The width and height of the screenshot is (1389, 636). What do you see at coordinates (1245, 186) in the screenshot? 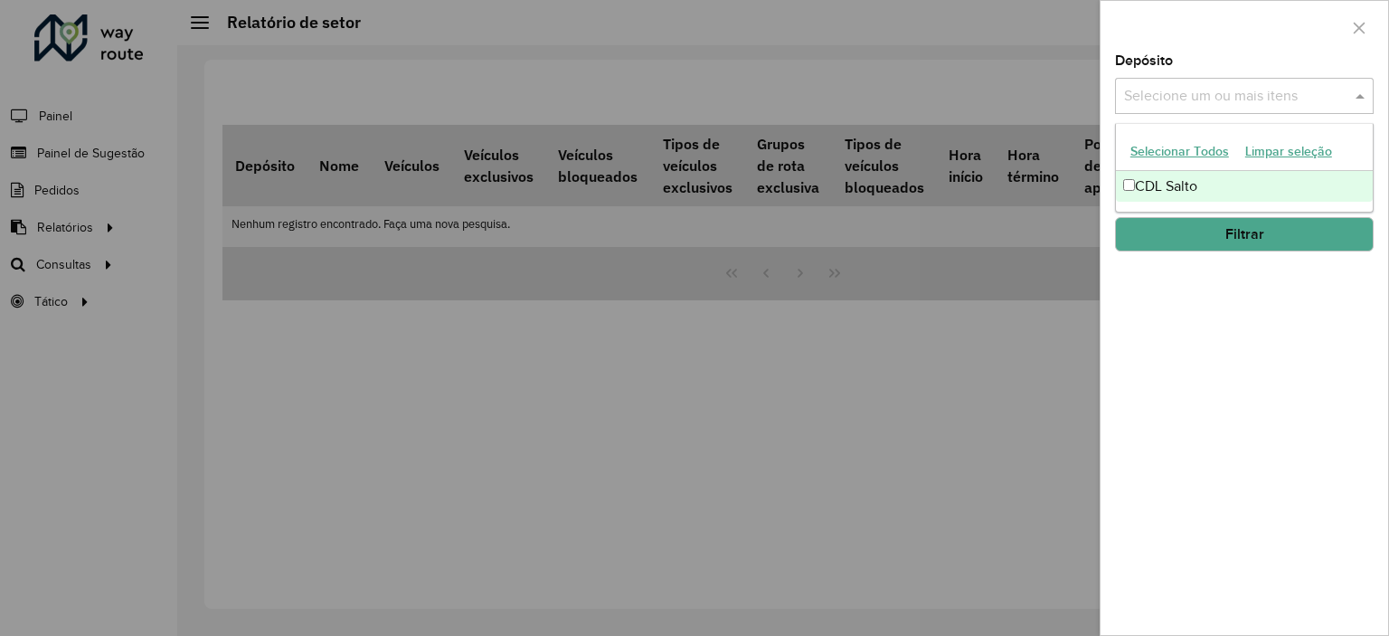
I see `div: CDL Salto` at bounding box center [1245, 186].